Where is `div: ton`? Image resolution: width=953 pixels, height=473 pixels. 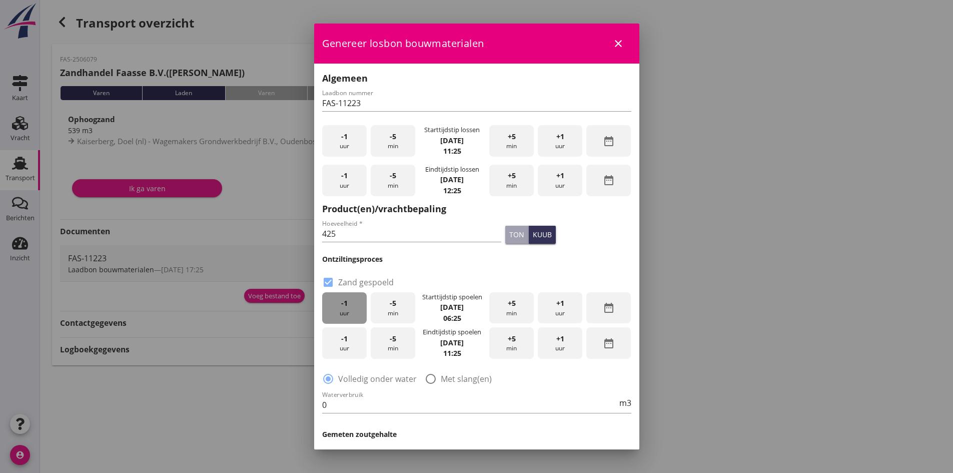 div: ton is located at coordinates (517, 234).